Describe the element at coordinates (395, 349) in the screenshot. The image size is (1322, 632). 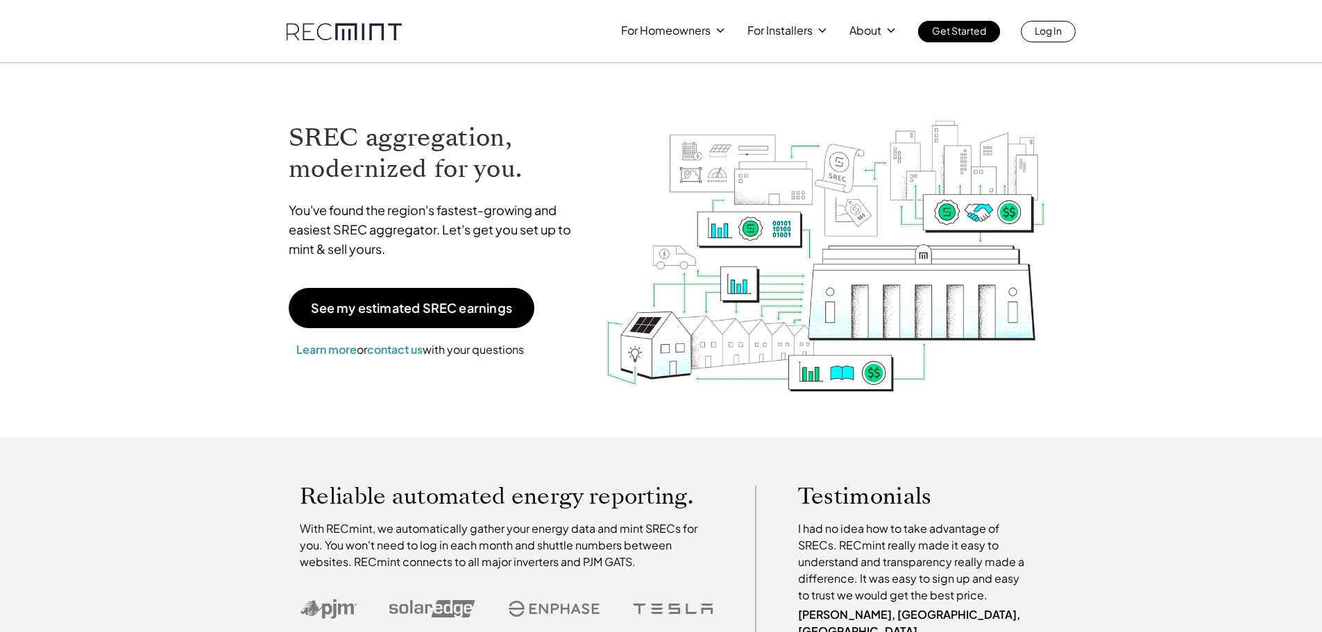
I see `a: contact us` at that location.